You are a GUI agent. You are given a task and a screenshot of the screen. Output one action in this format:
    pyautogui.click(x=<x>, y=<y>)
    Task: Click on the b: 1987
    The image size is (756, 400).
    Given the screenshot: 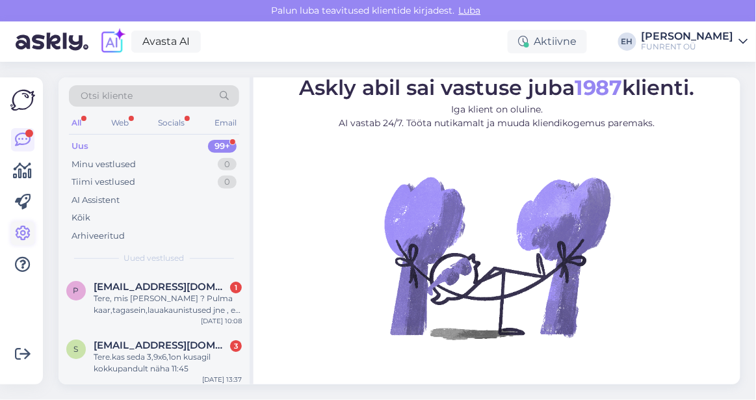 What is the action you would take?
    pyautogui.click(x=599, y=87)
    